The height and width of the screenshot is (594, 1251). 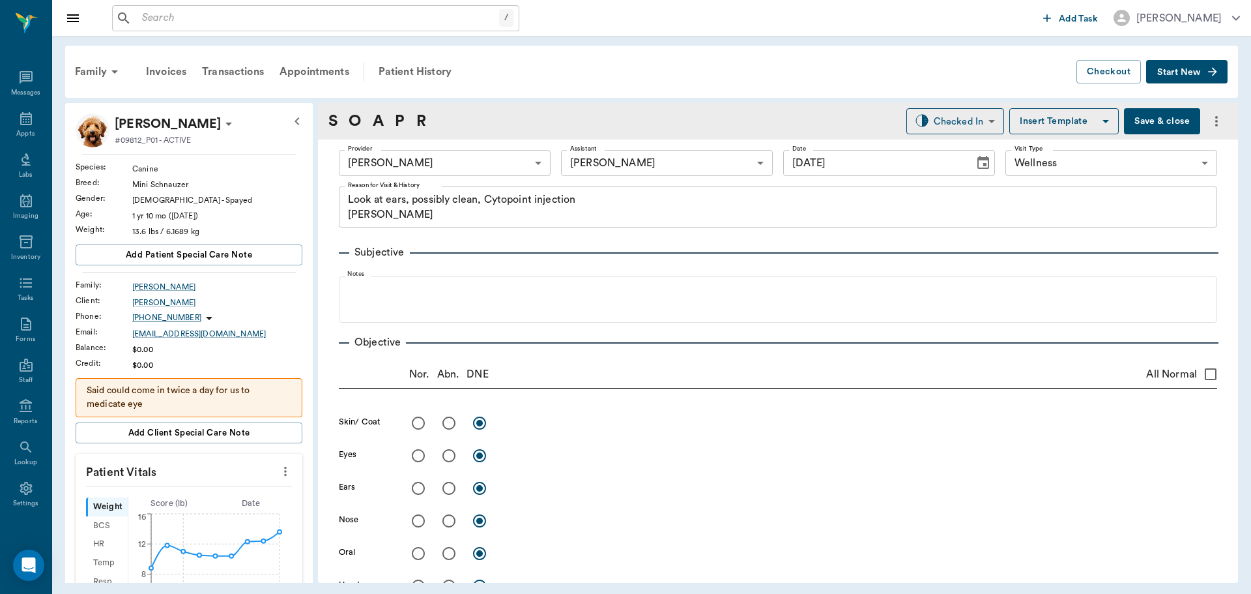 I want to click on label: Skin/ Coat, so click(x=360, y=422).